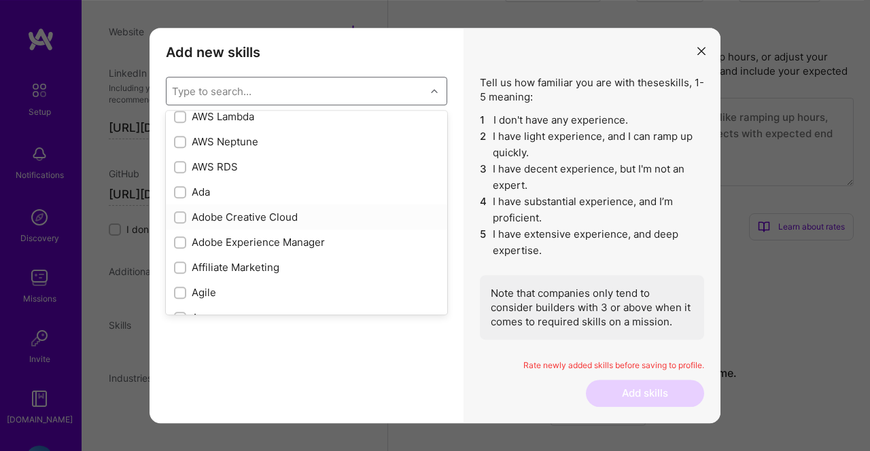  I want to click on div: Tell us how familiar you are with these skills , 1-5 meaning:, so click(592, 207).